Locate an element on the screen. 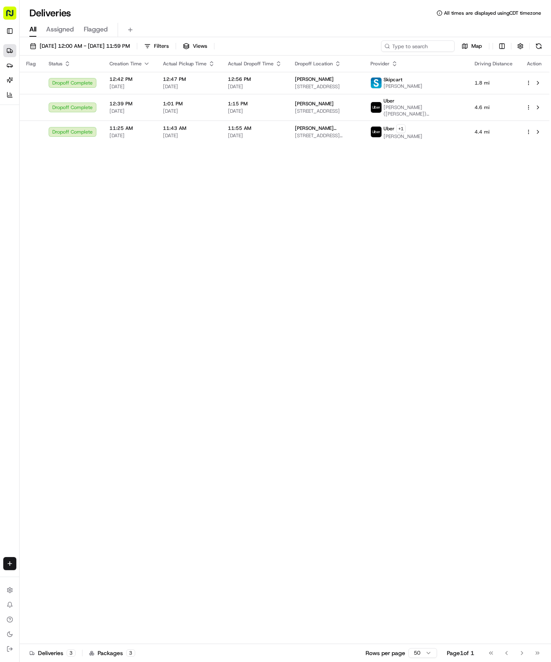 The width and height of the screenshot is (551, 662). span: All times are displayed using CDT timezone is located at coordinates (492, 13).